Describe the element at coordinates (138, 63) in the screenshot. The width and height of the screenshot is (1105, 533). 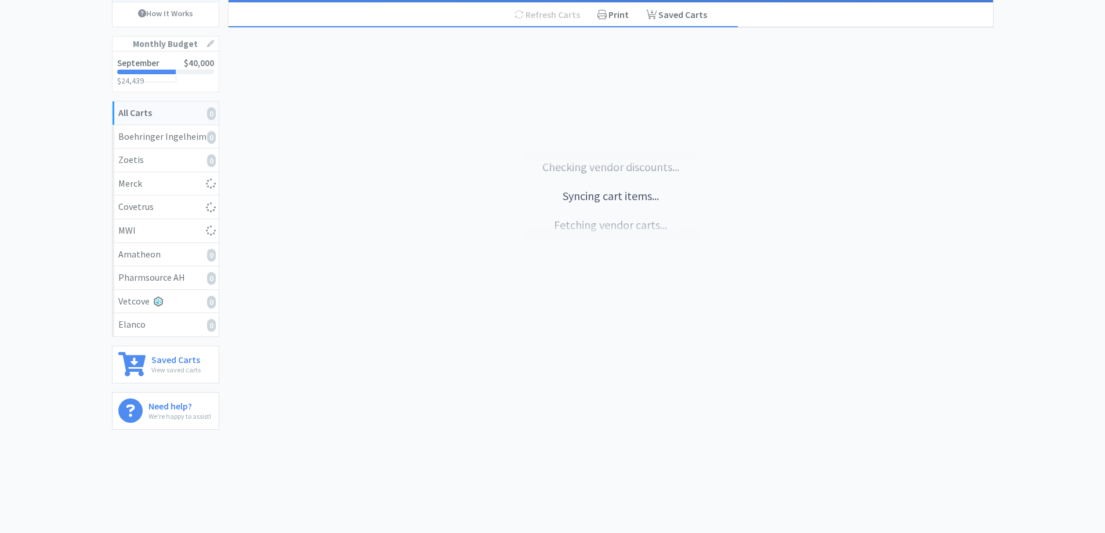
I see `h2: September` at that location.